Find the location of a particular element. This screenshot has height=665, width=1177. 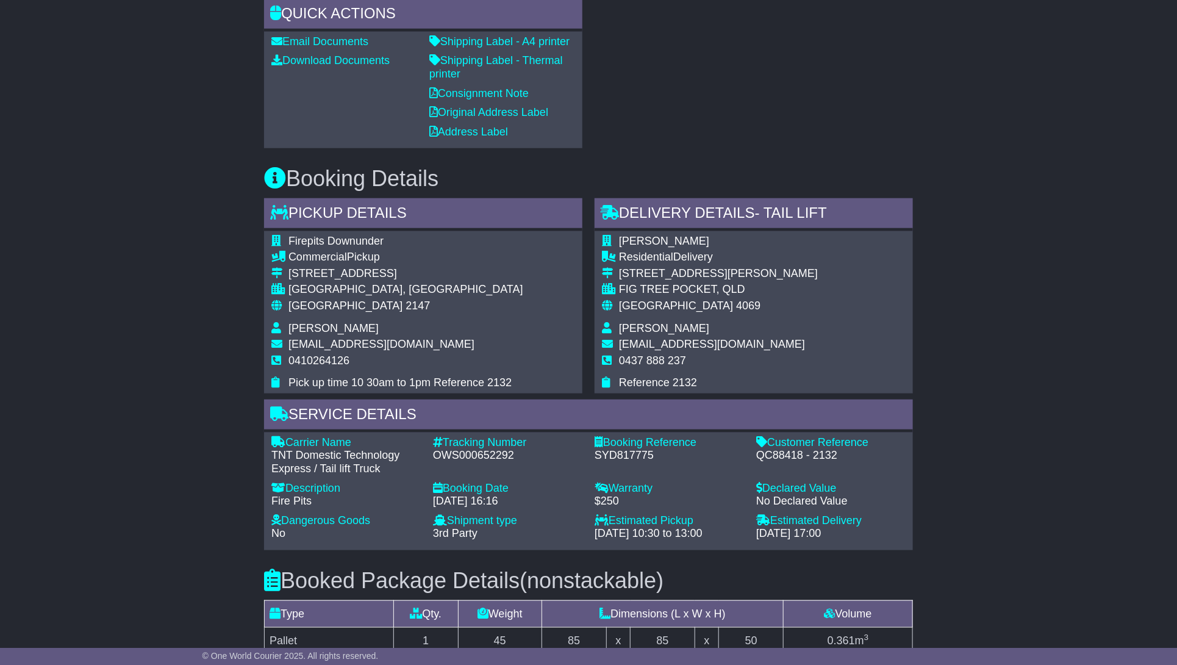

h3: Booked Package Details is located at coordinates (588, 580).